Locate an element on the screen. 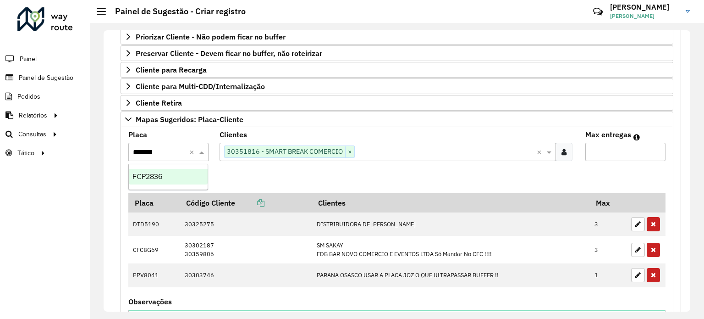 Image resolution: width=704 pixels, height=319 pixels. a: Mapas Sugeridos: Placa-Cliente is located at coordinates (397, 119).